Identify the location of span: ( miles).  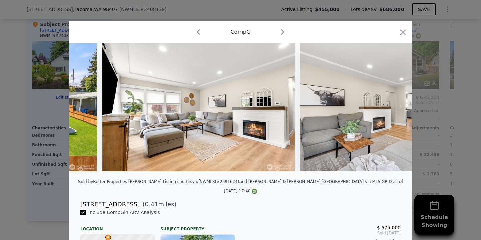
(158, 204).